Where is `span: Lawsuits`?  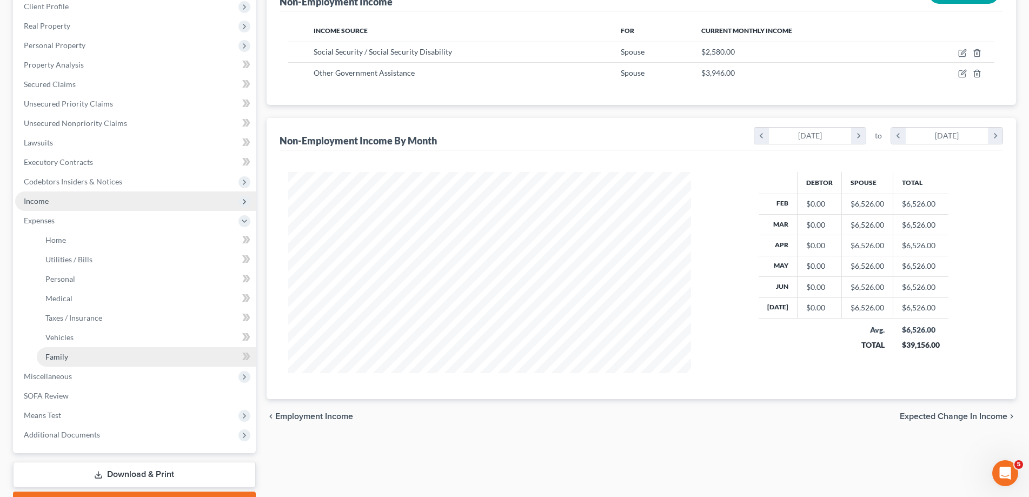
span: Lawsuits is located at coordinates (38, 142).